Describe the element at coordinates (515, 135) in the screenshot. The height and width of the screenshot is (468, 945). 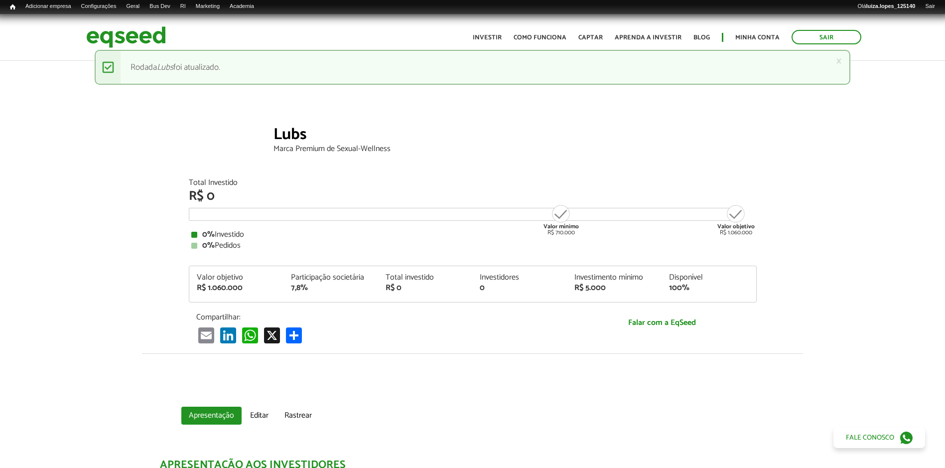
I see `div: Lubs` at that location.